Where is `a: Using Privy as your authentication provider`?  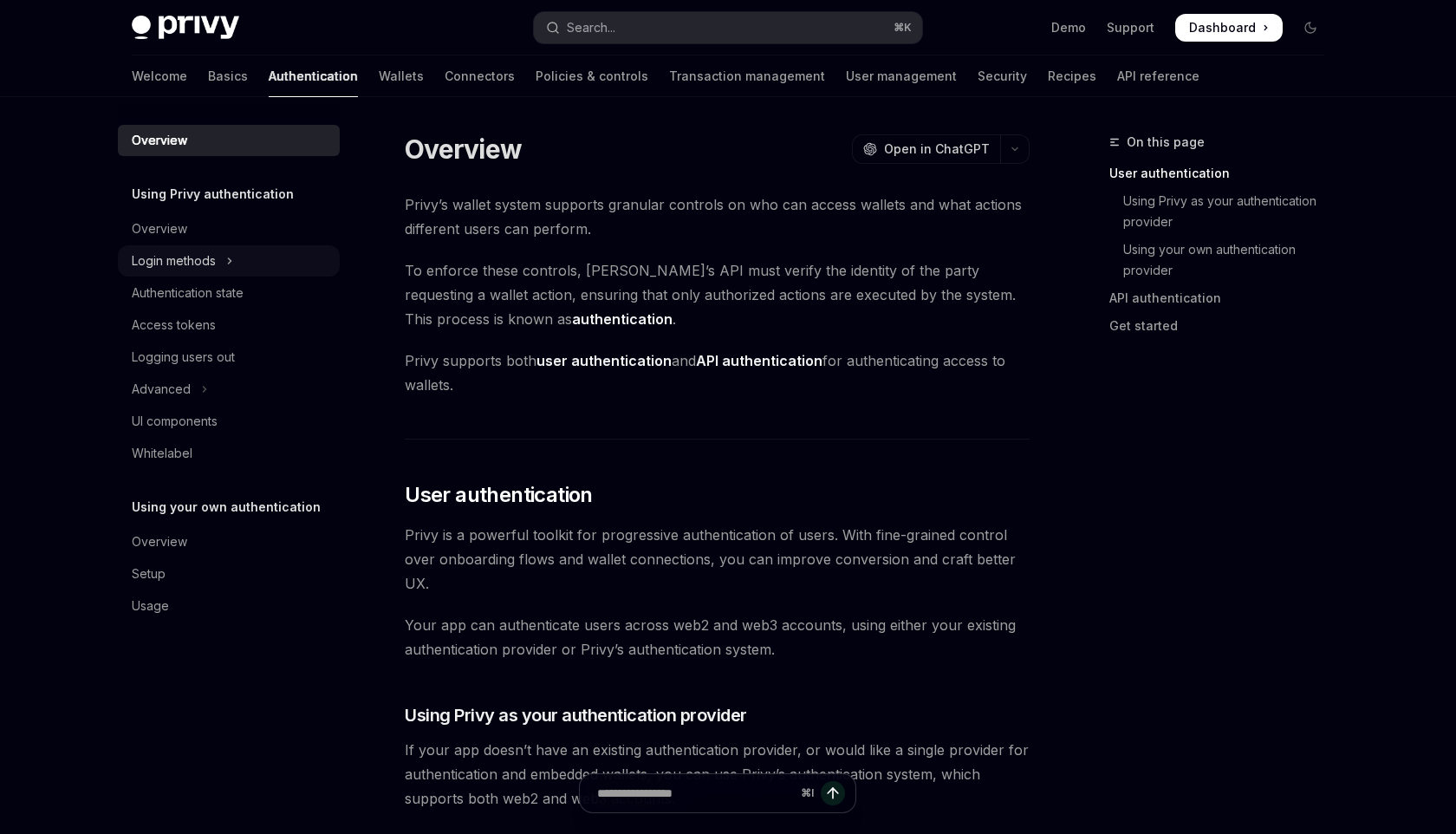
a: Using Privy as your authentication provider is located at coordinates (1223, 211).